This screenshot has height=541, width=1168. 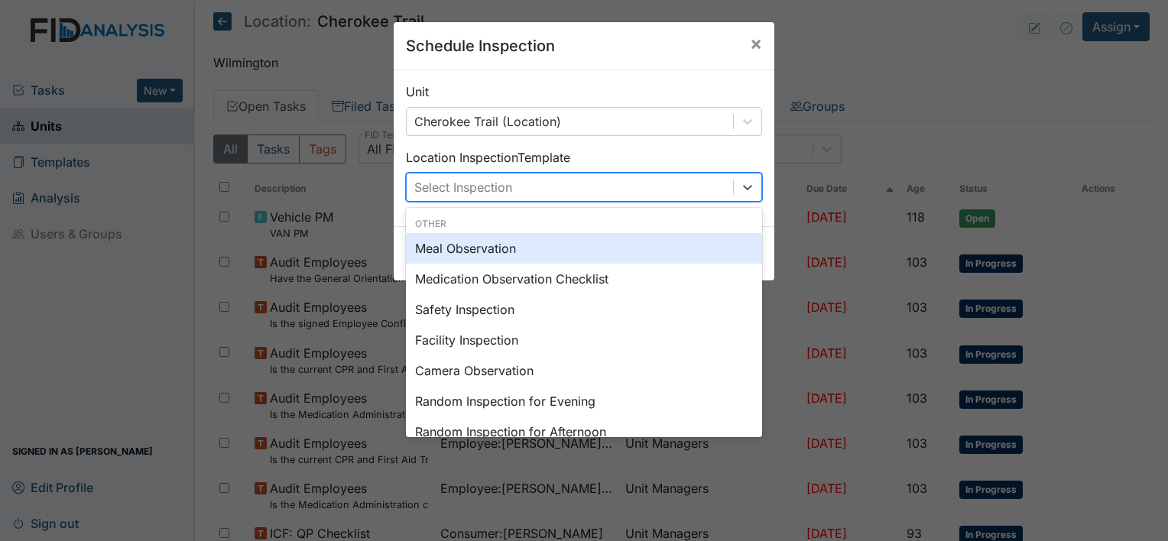 What do you see at coordinates (417, 92) in the screenshot?
I see `label: Unit` at bounding box center [417, 92].